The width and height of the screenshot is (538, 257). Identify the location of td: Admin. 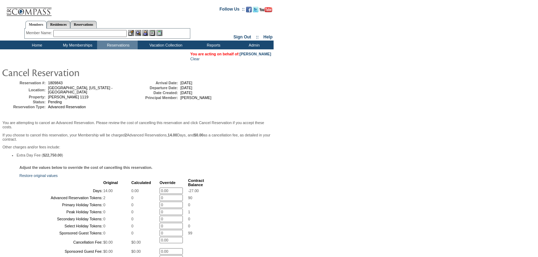
(253, 45).